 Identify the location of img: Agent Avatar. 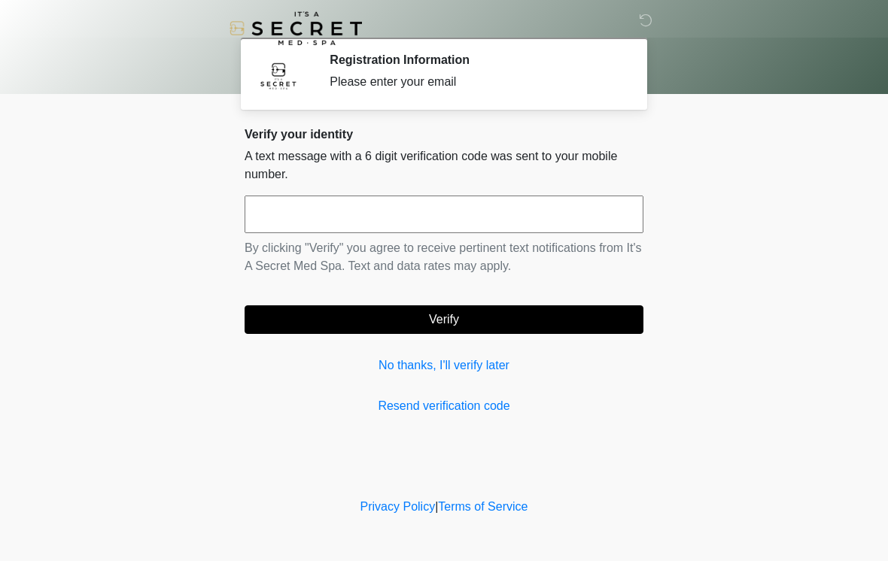
(278, 75).